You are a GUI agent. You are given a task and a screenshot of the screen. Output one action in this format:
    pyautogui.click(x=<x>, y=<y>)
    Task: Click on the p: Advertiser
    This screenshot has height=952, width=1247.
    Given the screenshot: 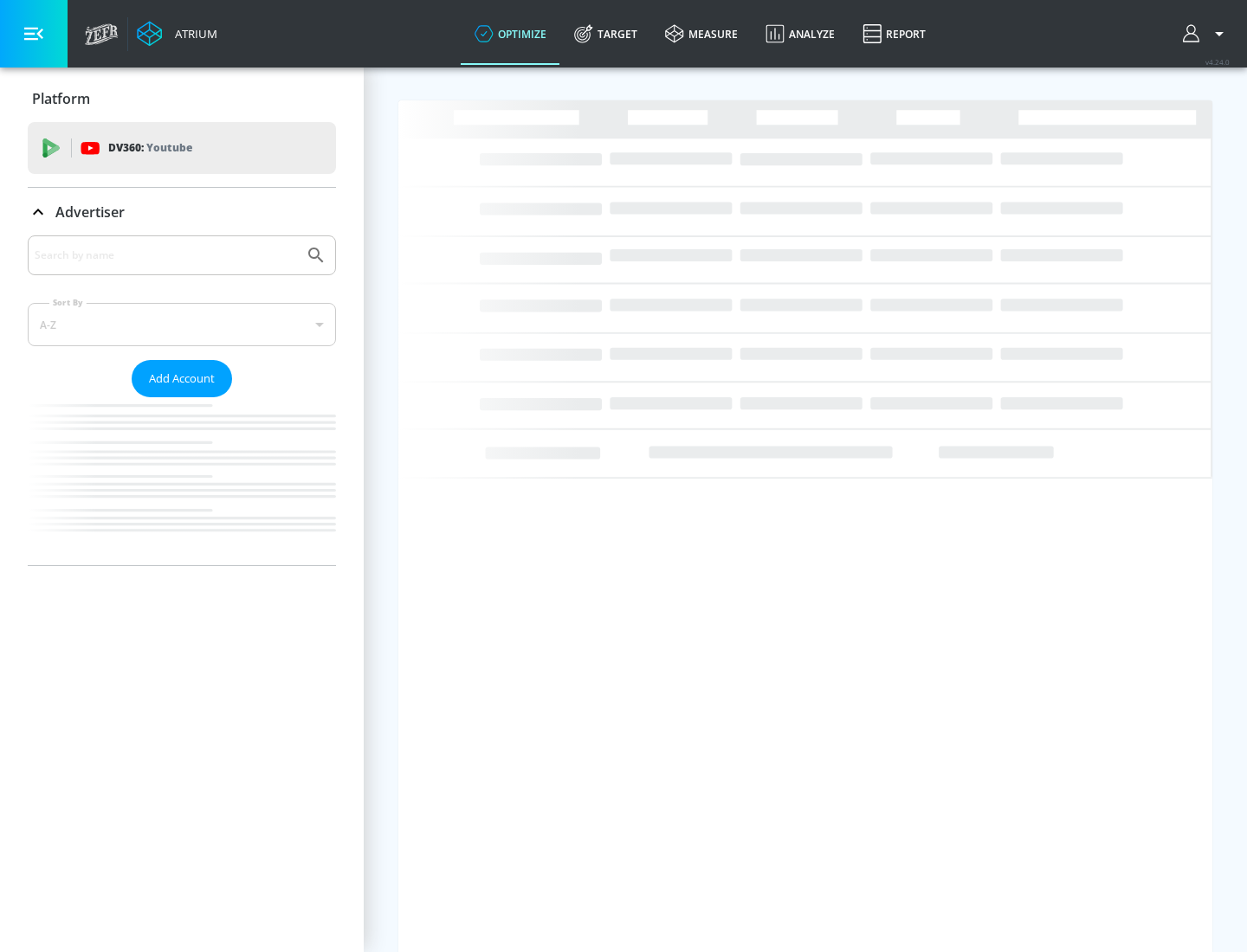 What is the action you would take?
    pyautogui.click(x=90, y=212)
    